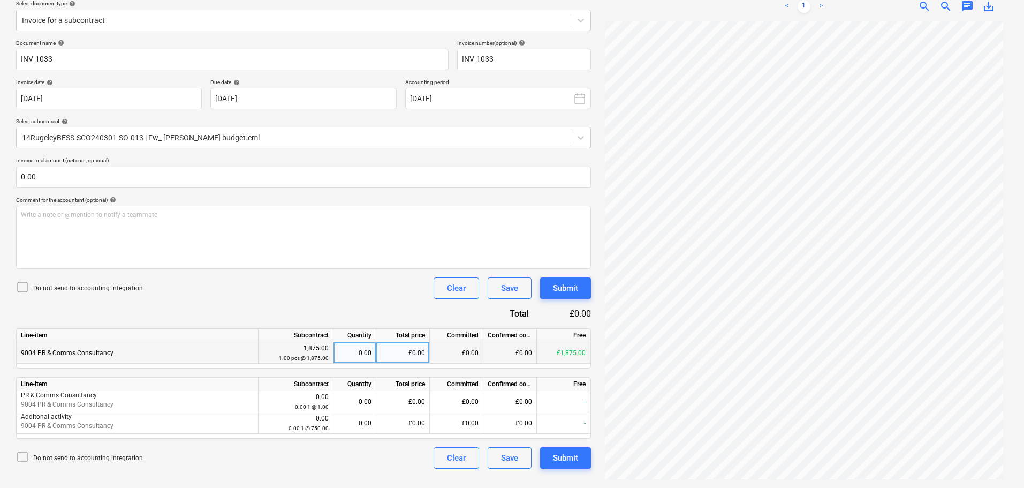  Describe the element at coordinates (109, 99) in the screenshot. I see `input: Invoice date not specified` at that location.